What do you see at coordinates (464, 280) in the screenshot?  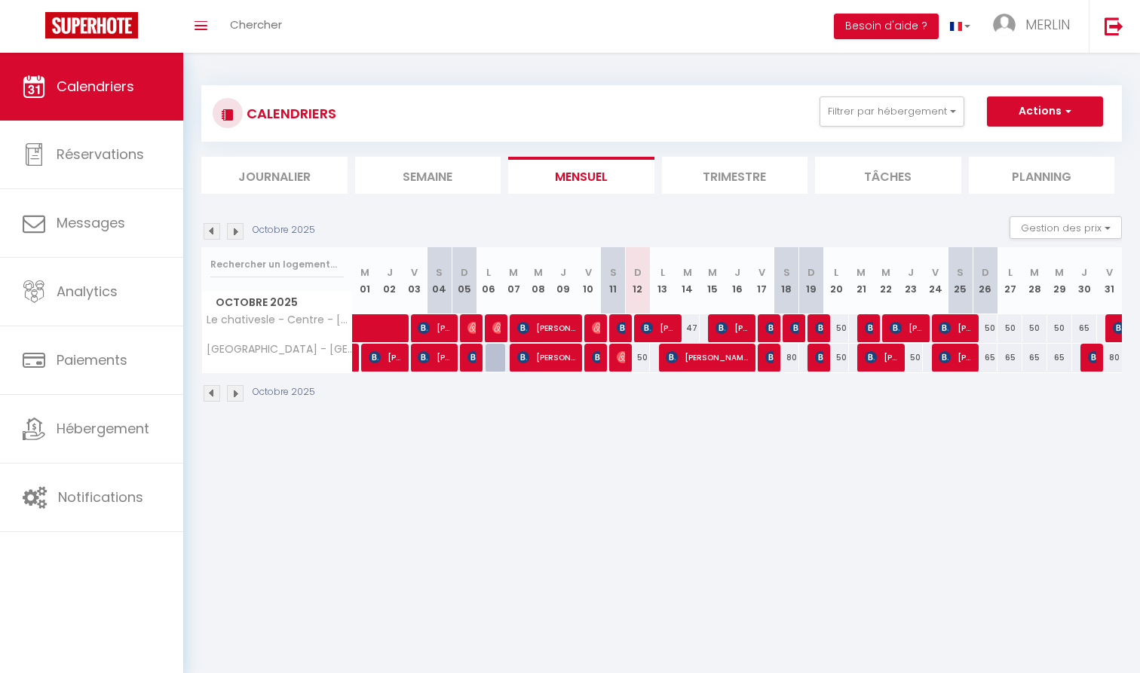 I see `th: 05` at bounding box center [464, 280].